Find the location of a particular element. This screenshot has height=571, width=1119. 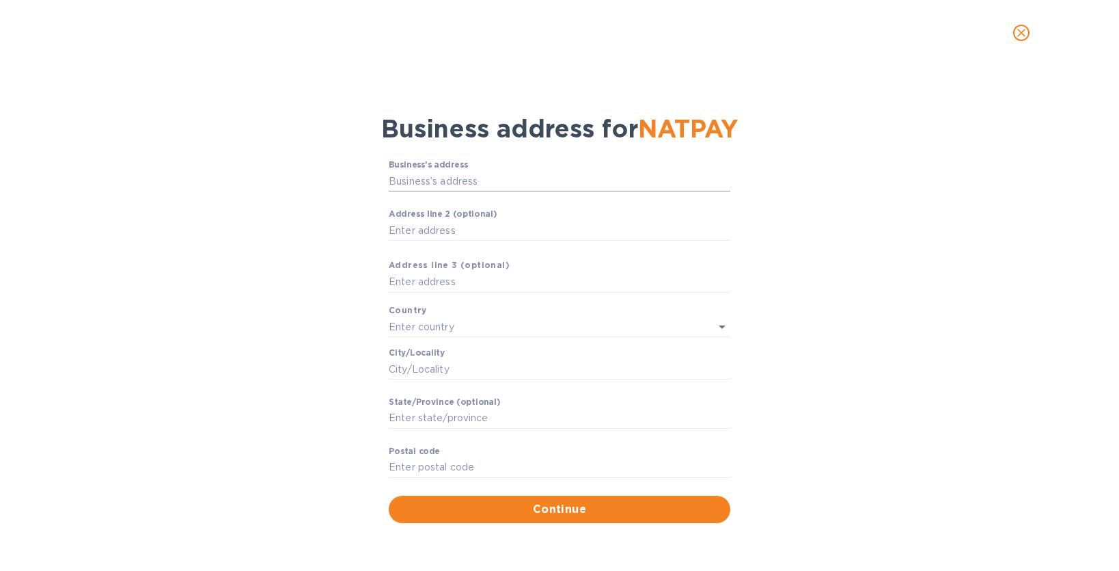

span: Business address for is located at coordinates (560, 128).